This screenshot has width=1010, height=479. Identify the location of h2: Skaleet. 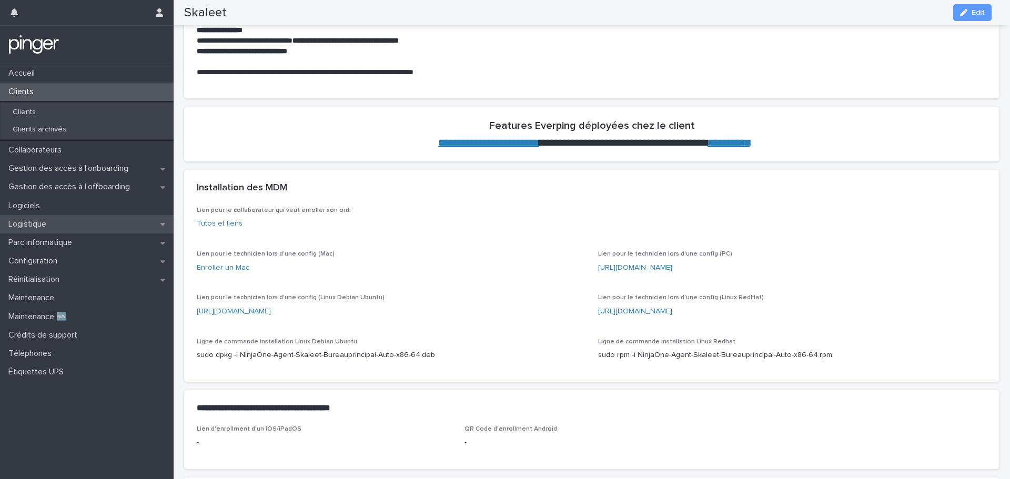
(205, 13).